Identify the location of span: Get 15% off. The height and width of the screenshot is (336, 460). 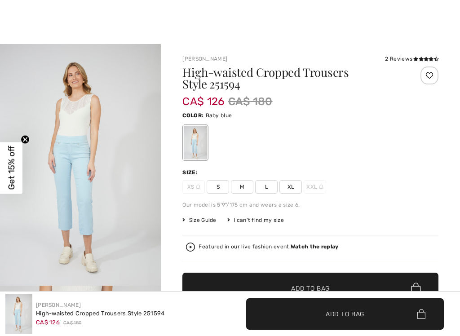
(11, 168).